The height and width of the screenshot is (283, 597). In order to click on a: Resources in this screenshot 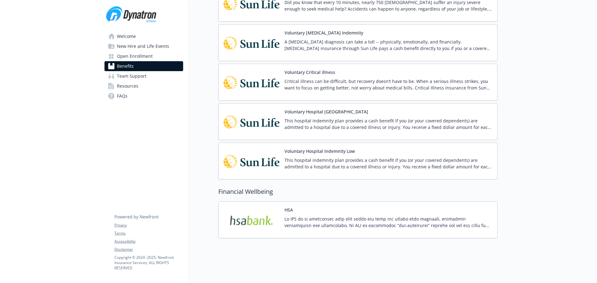, I will do `click(144, 86)`.